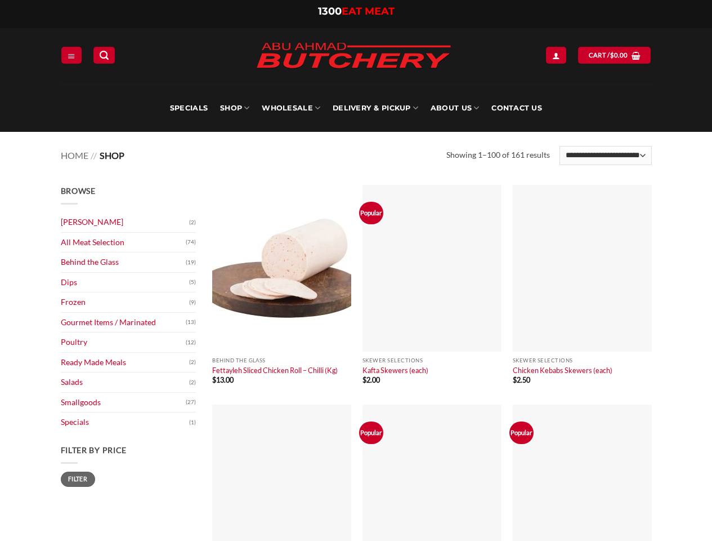 The width and height of the screenshot is (712, 541). I want to click on span: (9), so click(193, 302).